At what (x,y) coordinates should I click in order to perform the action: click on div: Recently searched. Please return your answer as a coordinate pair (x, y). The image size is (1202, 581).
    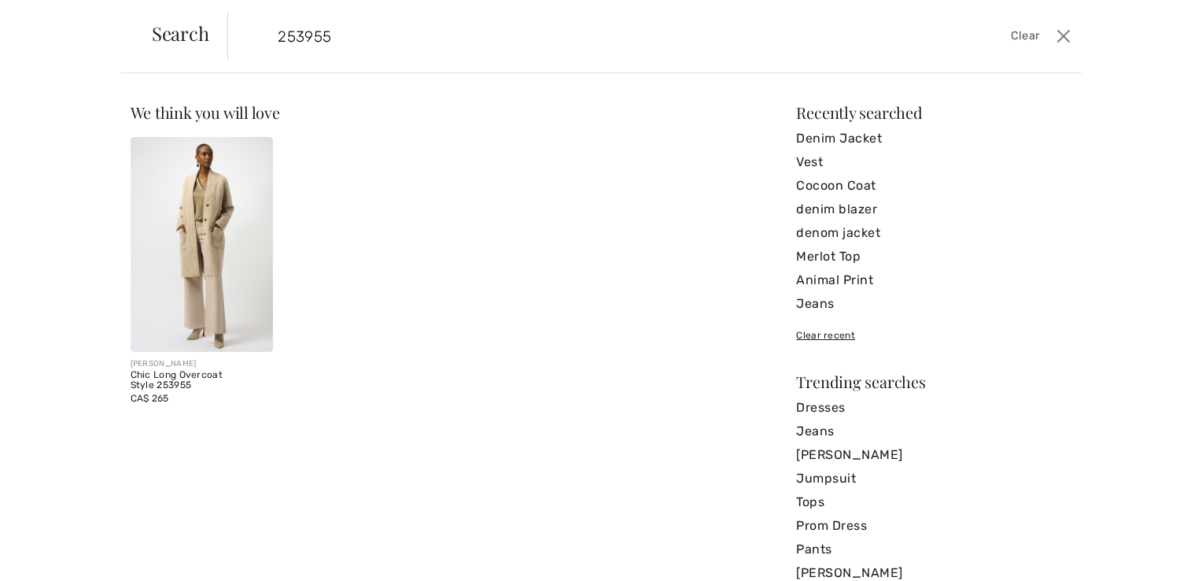
    Looking at the image, I should click on (934, 113).